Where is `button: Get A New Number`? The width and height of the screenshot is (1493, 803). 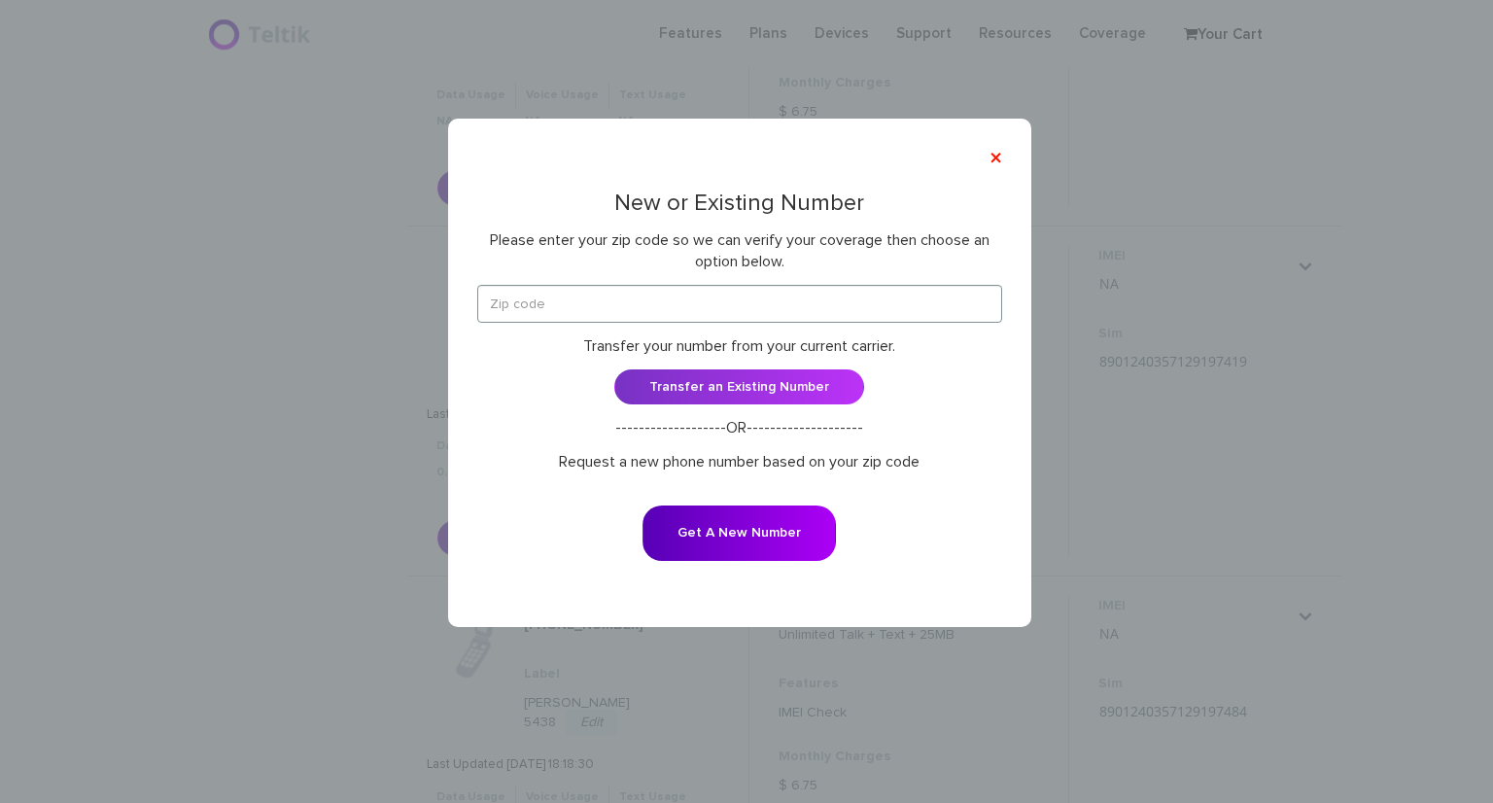 button: Get A New Number is located at coordinates (739, 533).